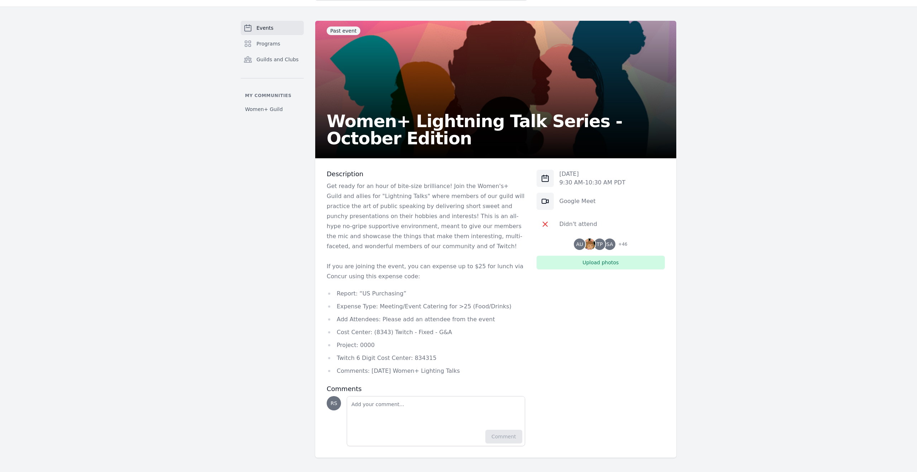 The height and width of the screenshot is (472, 917). What do you see at coordinates (426, 294) in the screenshot?
I see `li: Report: “US Purchasing”` at bounding box center [426, 294].